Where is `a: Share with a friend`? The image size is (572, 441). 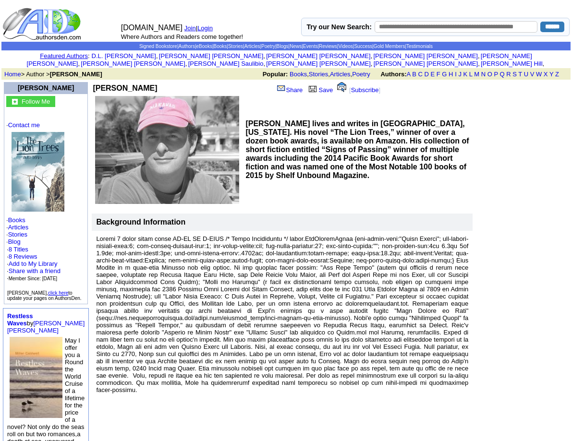 a: Share with a friend is located at coordinates (35, 271).